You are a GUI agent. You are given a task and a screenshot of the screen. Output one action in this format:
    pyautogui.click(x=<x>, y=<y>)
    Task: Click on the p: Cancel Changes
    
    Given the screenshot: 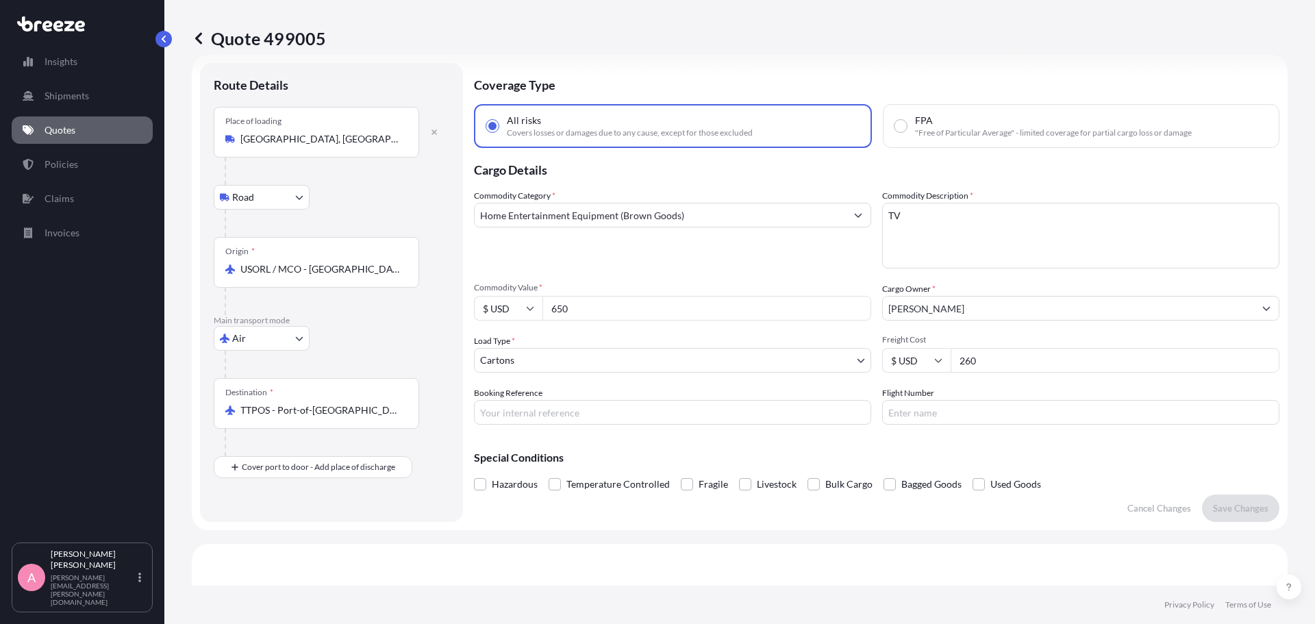 What is the action you would take?
    pyautogui.click(x=1159, y=508)
    